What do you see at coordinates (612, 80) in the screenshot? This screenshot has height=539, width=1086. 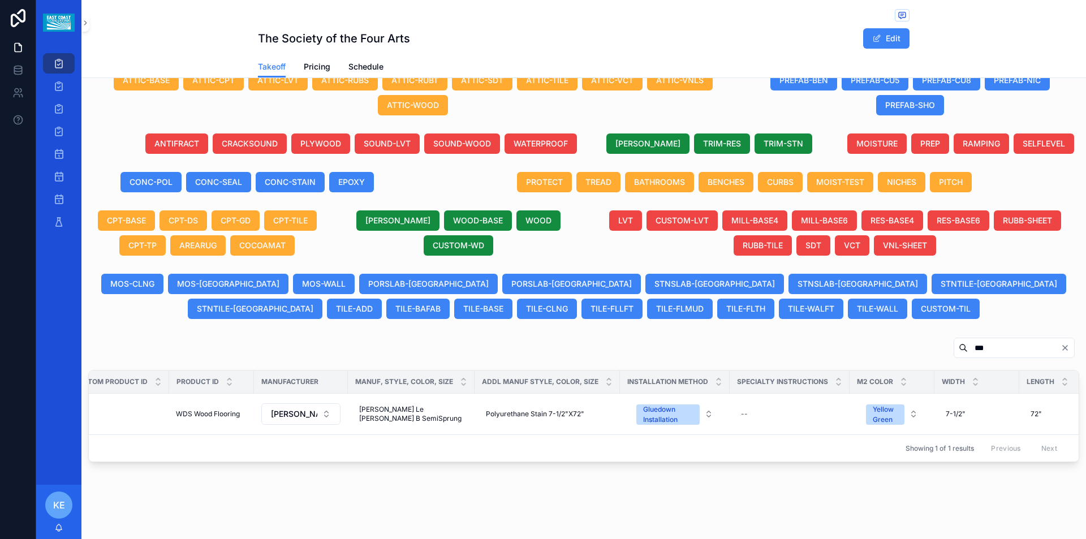 I see `span: ATTIC-VCT` at bounding box center [612, 80].